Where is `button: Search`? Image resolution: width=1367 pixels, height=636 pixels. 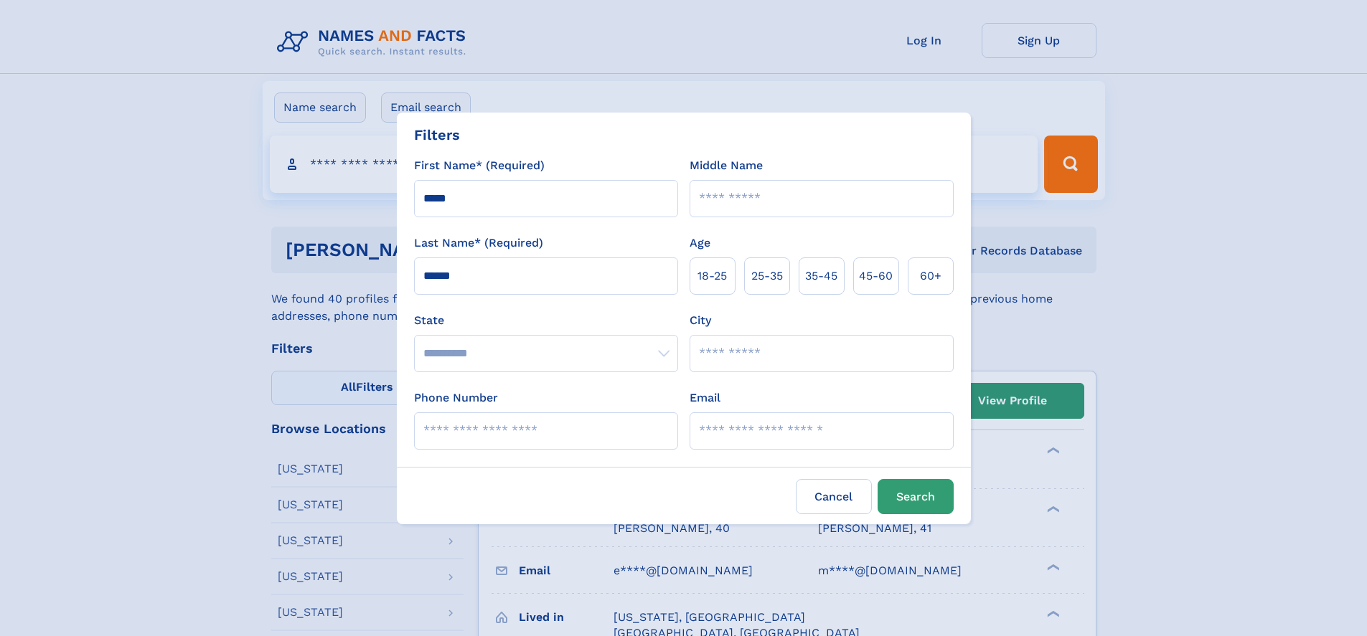
button: Search is located at coordinates (915, 496).